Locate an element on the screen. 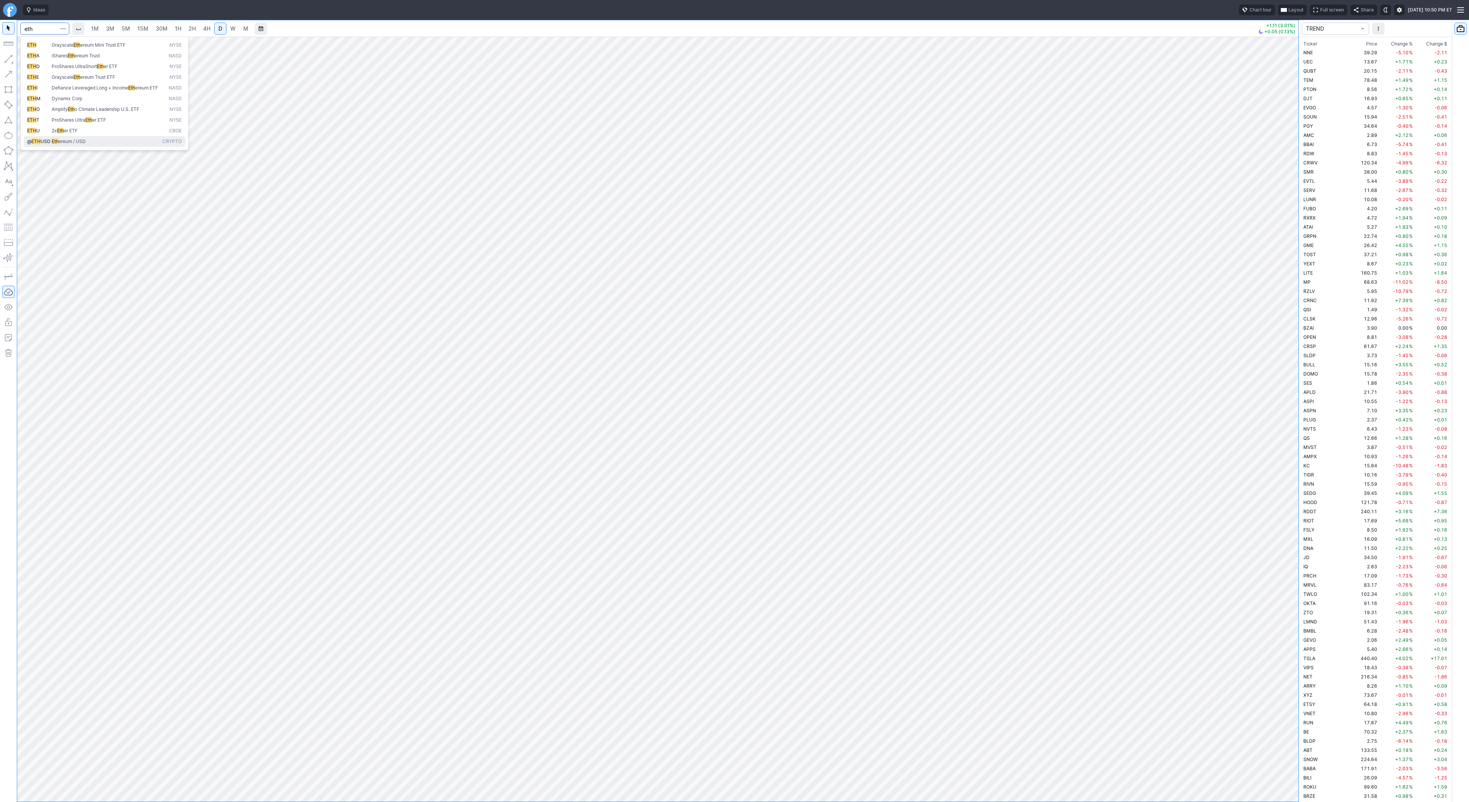  button: Brush is located at coordinates (8, 197).